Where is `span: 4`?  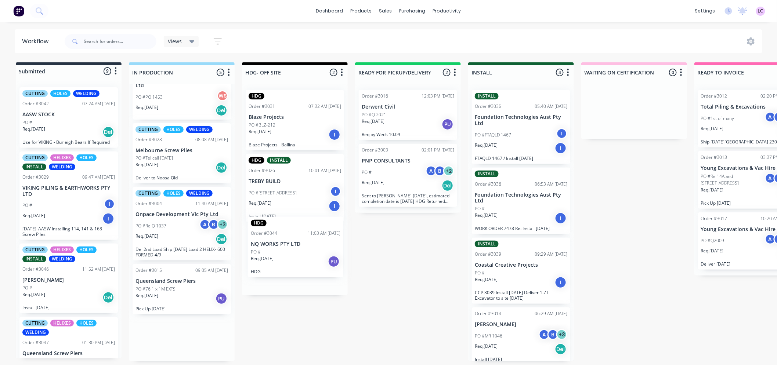
span: 4 is located at coordinates (560, 72).